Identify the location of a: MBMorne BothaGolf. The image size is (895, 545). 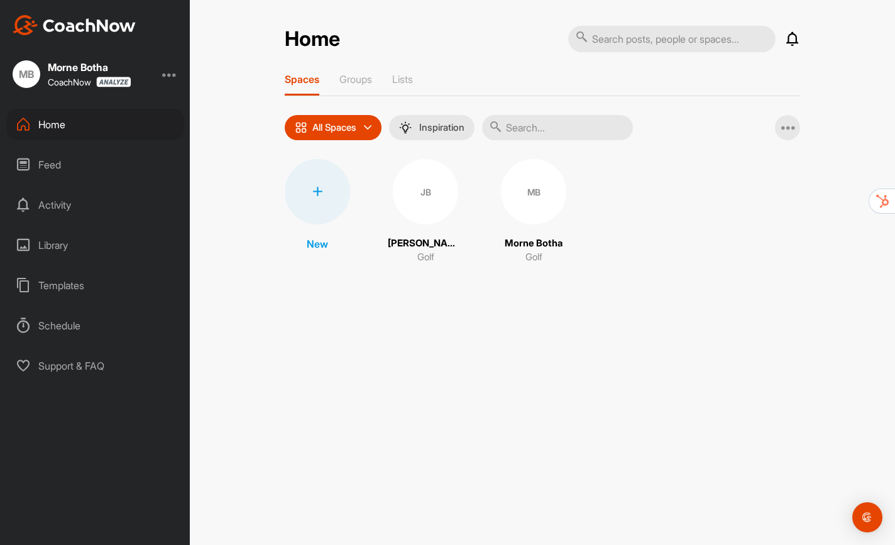
(534, 212).